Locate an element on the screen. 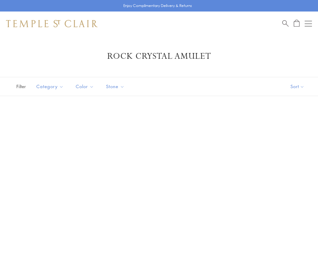  button: Stone is located at coordinates (115, 86).